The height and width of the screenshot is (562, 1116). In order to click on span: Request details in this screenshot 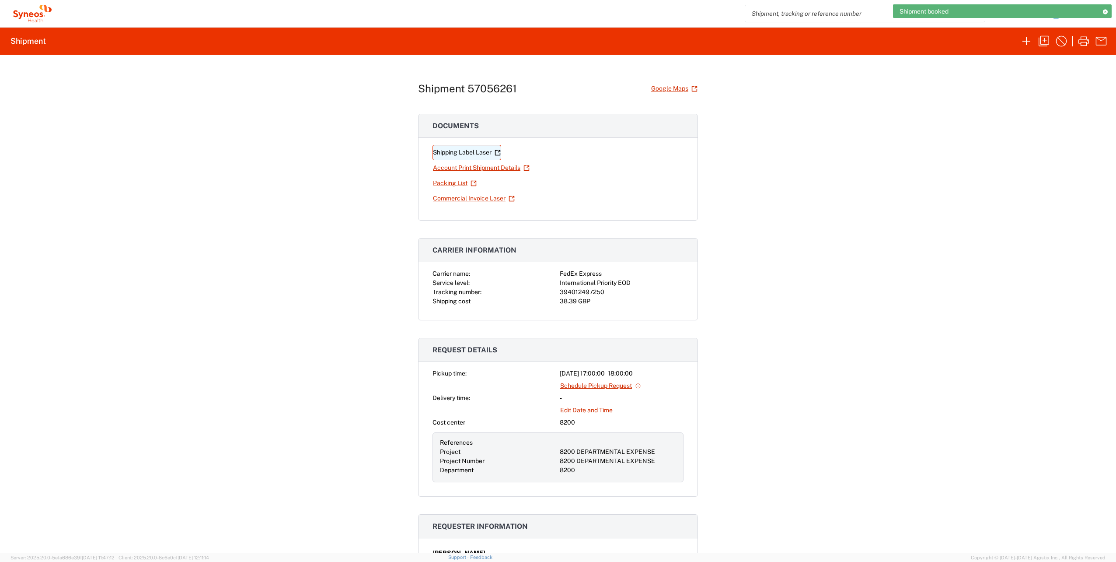, I will do `click(465, 349)`.